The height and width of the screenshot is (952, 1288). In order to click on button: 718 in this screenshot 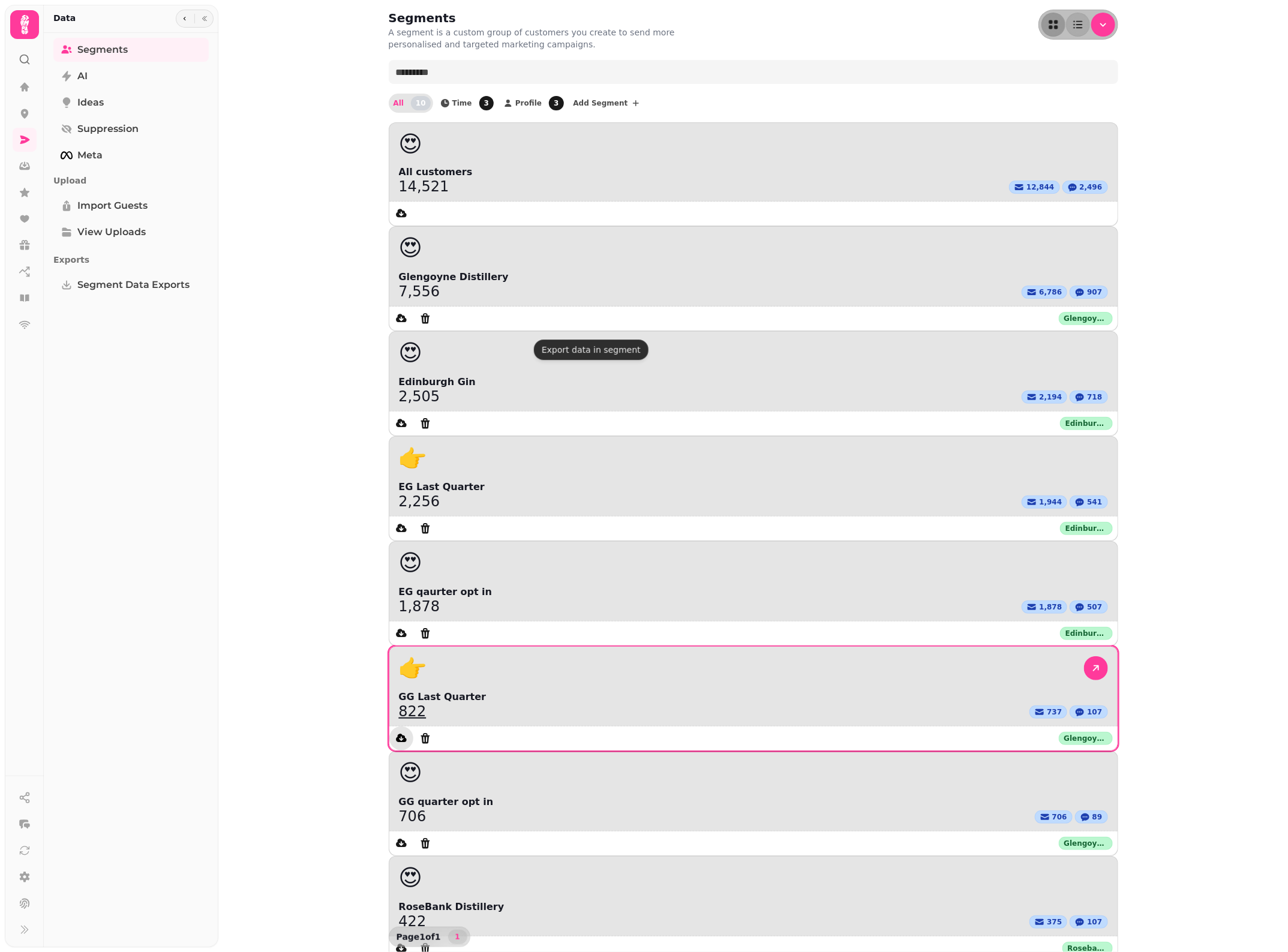, I will do `click(1088, 397)`.